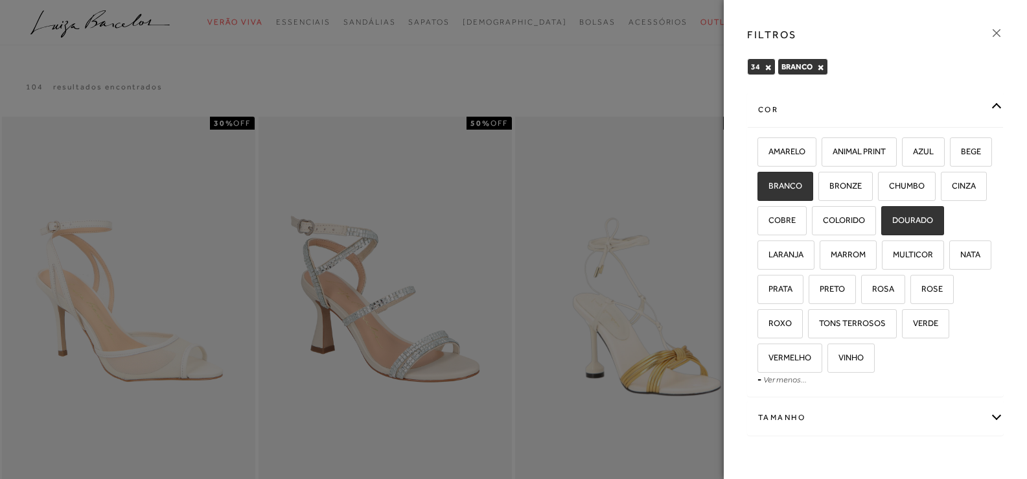 This screenshot has height=479, width=1027. I want to click on input: BRANCO, so click(762, 188).